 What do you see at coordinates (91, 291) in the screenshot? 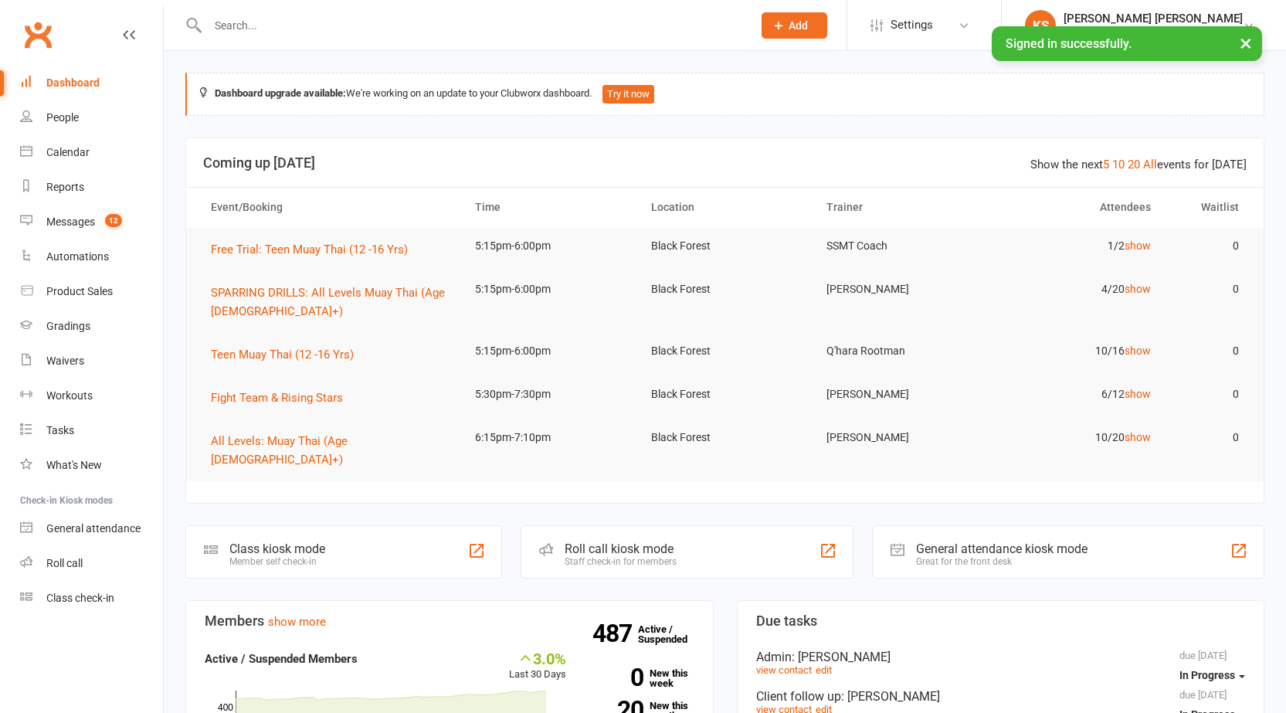
I see `a: Product Sales` at bounding box center [91, 291].